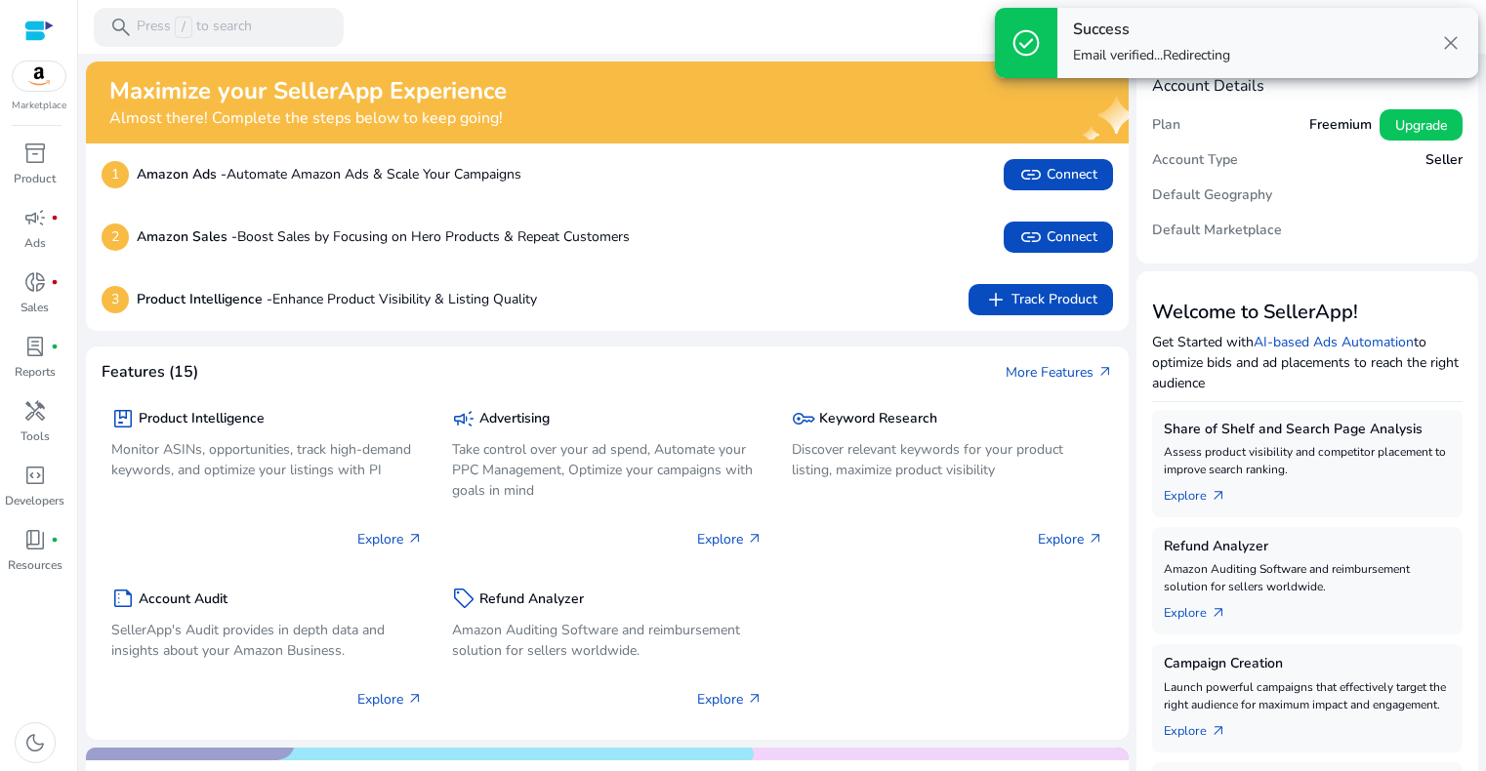 This screenshot has width=1486, height=771. Describe the element at coordinates (1420, 125) in the screenshot. I see `button: Upgrade` at that location.